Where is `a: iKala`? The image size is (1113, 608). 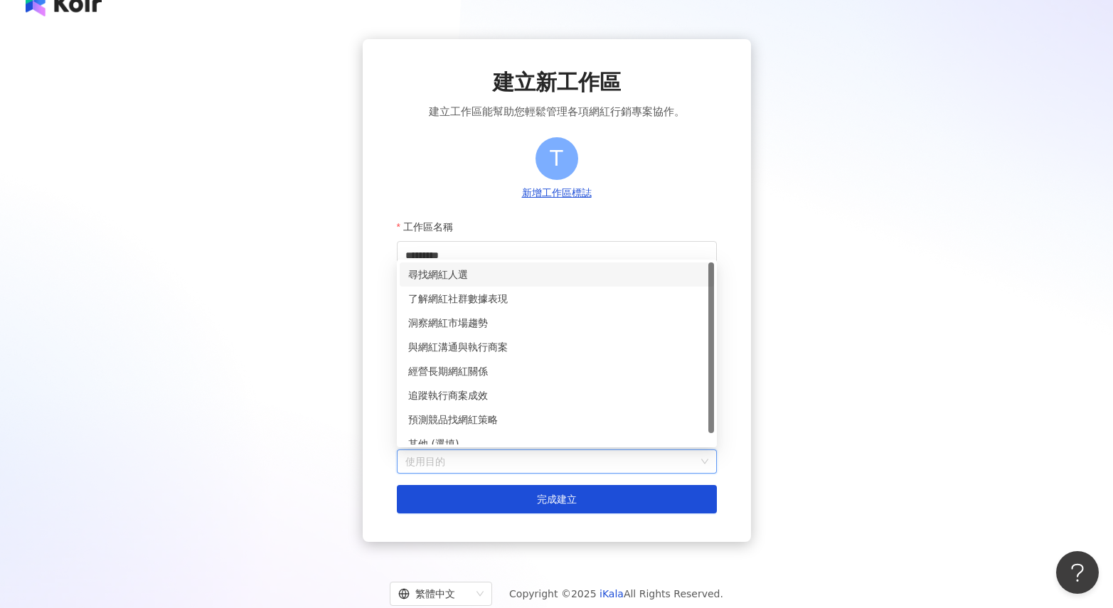
a: iKala is located at coordinates (611, 594).